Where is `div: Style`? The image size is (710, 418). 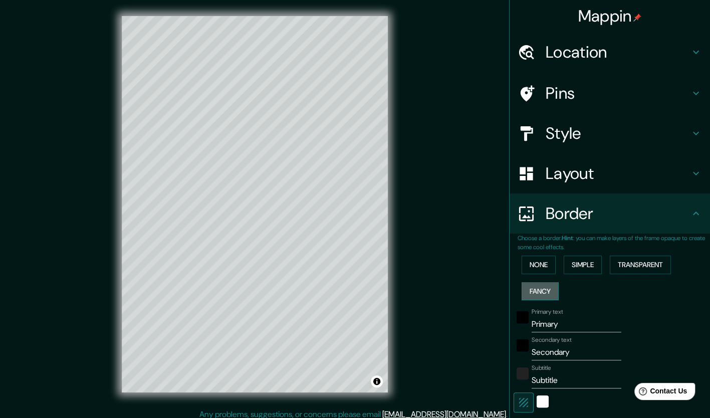 div: Style is located at coordinates (610, 133).